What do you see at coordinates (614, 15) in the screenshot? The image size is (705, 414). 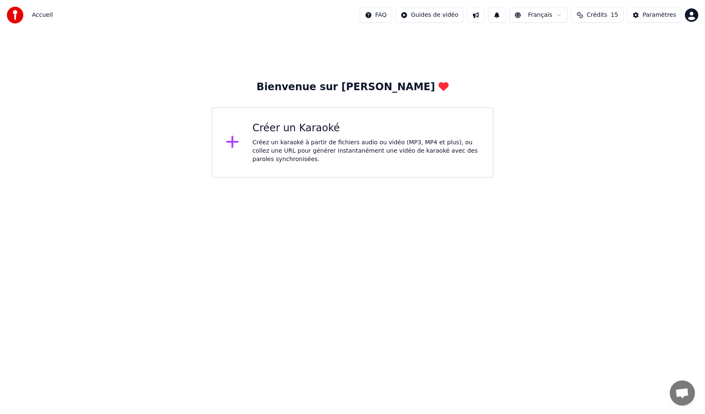 I see `span: 15` at bounding box center [614, 15].